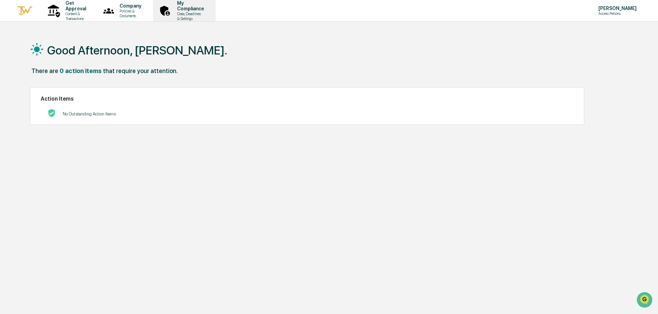 This screenshot has height=314, width=658. Describe the element at coordinates (25, 11) in the screenshot. I see `img: logo` at that location.